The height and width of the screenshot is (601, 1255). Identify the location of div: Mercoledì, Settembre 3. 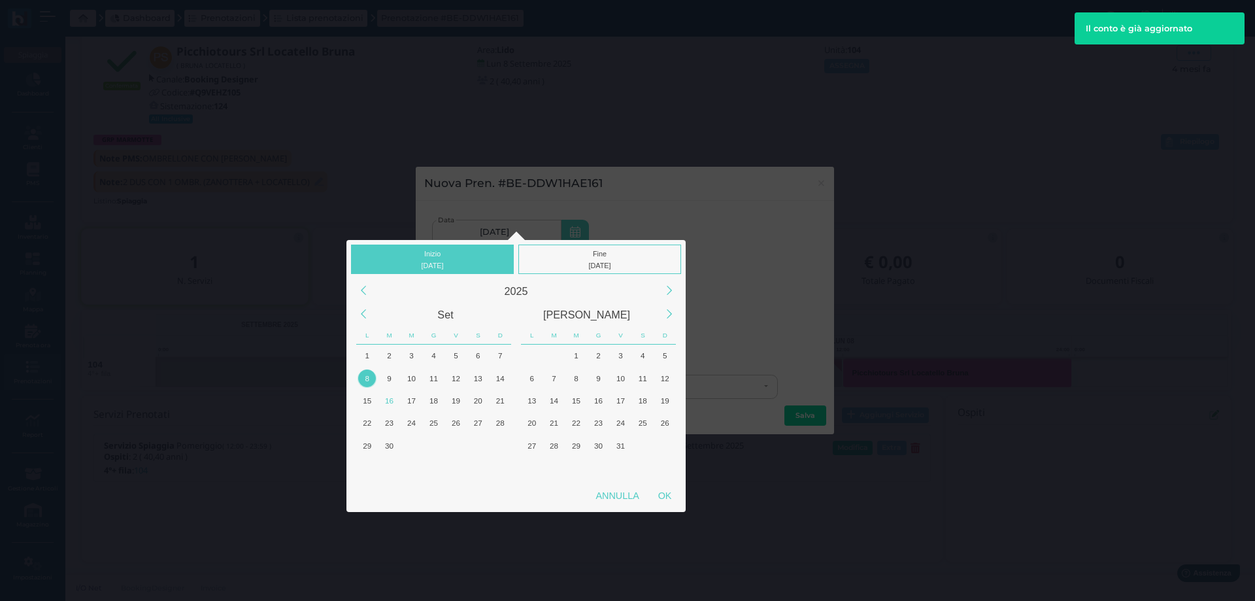
(412, 356).